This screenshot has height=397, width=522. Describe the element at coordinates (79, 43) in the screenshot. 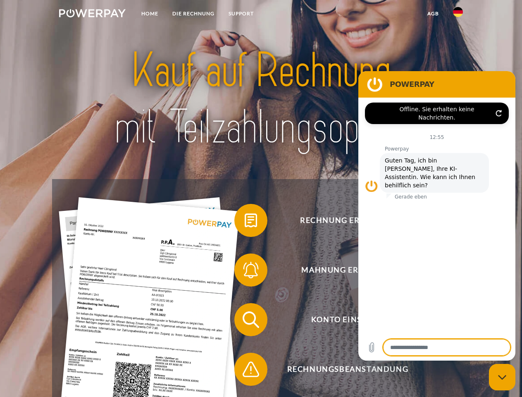

I see `p: Dieser Chat wird mit einem Cloudservice aufgezeichnet und unterliegt den Bedingungen der .` at that location.